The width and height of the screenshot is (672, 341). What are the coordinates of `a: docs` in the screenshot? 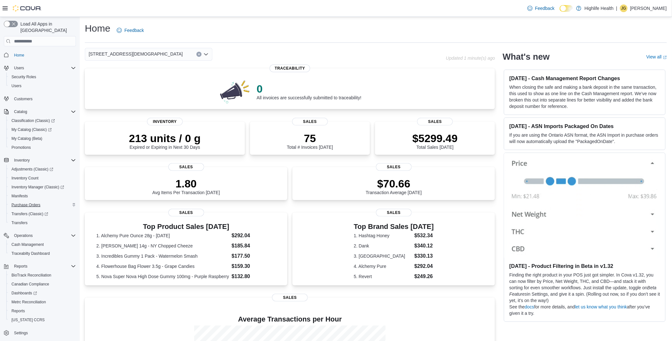 It's located at (530, 306).